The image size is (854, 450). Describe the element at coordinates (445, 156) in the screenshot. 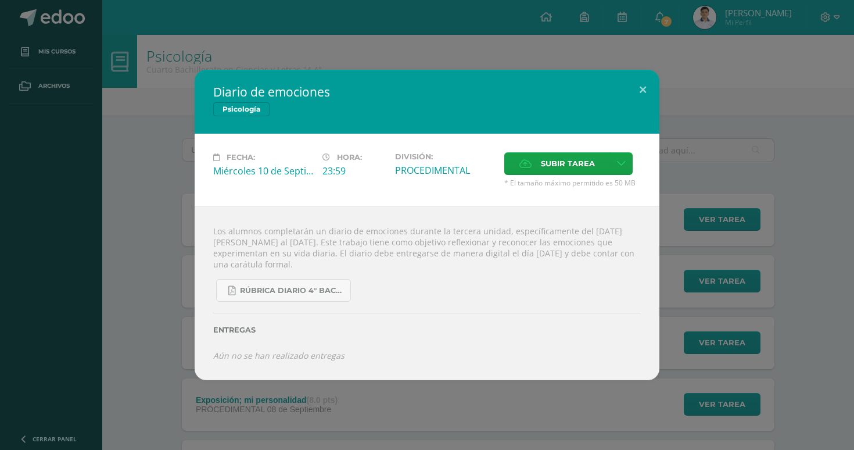

I see `label: División:` at that location.